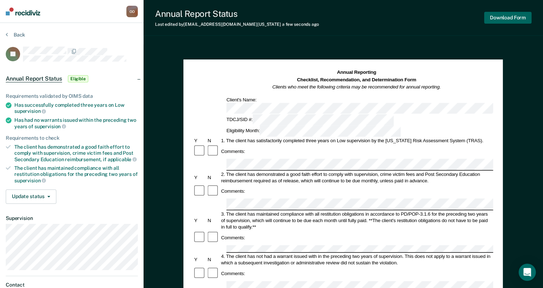 The width and height of the screenshot is (543, 288). I want to click on button: Update status, so click(31, 197).